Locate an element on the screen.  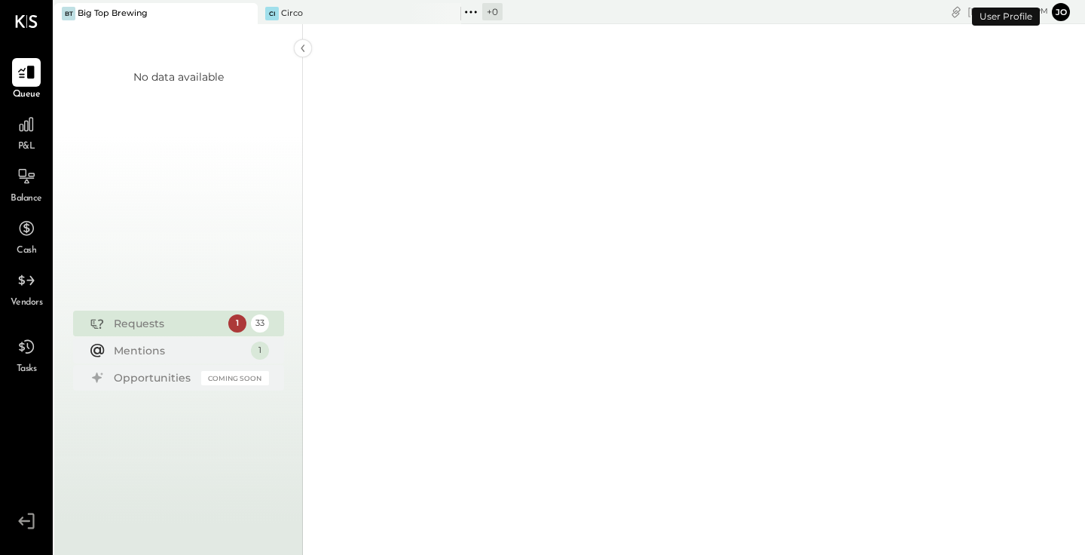
div: Coming Soon is located at coordinates (235, 378).